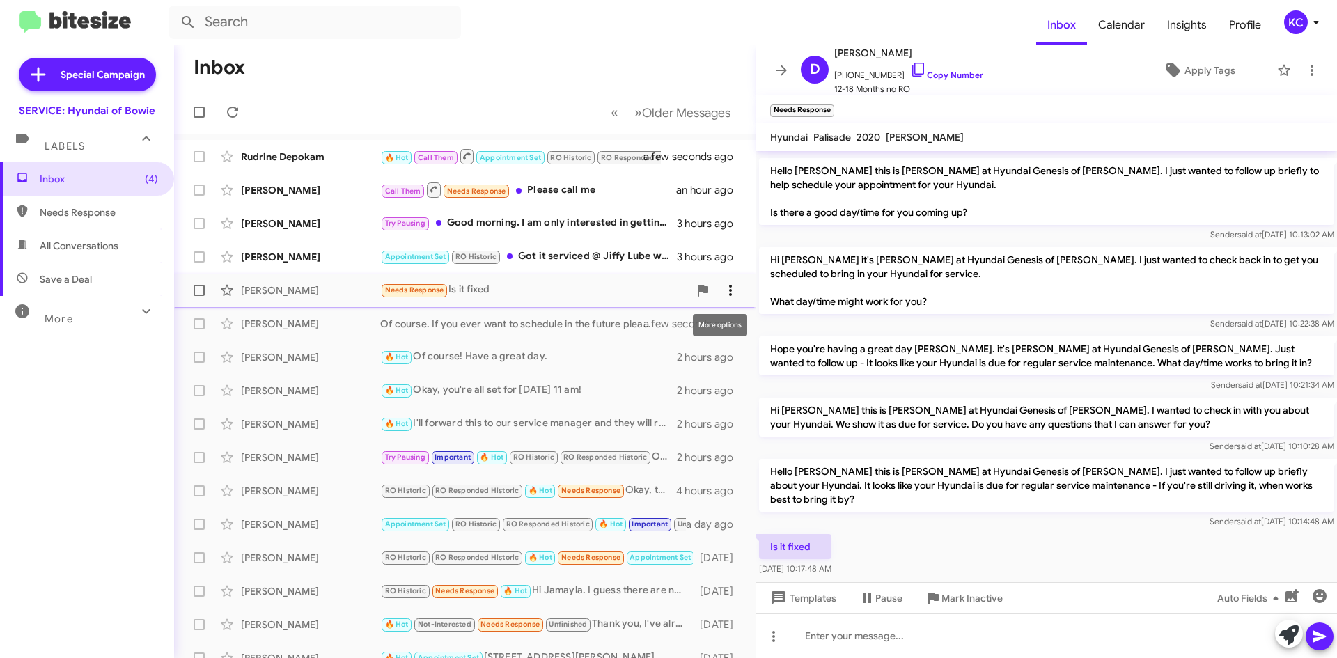 The image size is (1337, 658). What do you see at coordinates (528, 423) in the screenshot?
I see `div: I'll forward this to our service manager and they will reach out soon.` at bounding box center [528, 423].